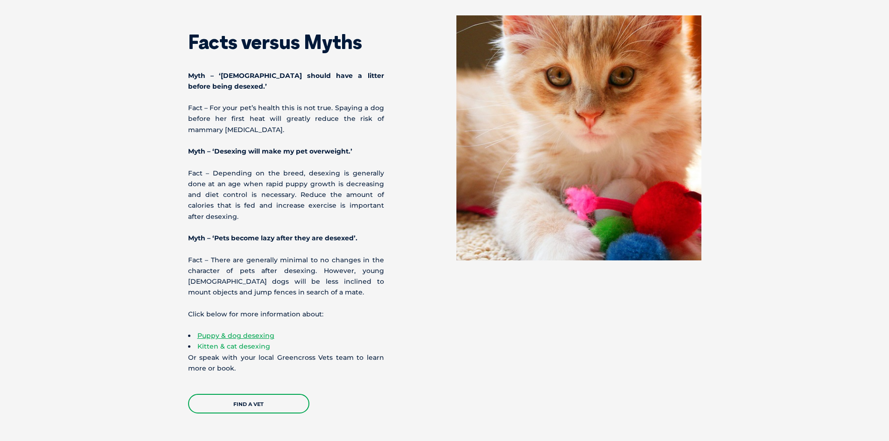 Image resolution: width=889 pixels, height=441 pixels. I want to click on a: Find a Vet, so click(249, 404).